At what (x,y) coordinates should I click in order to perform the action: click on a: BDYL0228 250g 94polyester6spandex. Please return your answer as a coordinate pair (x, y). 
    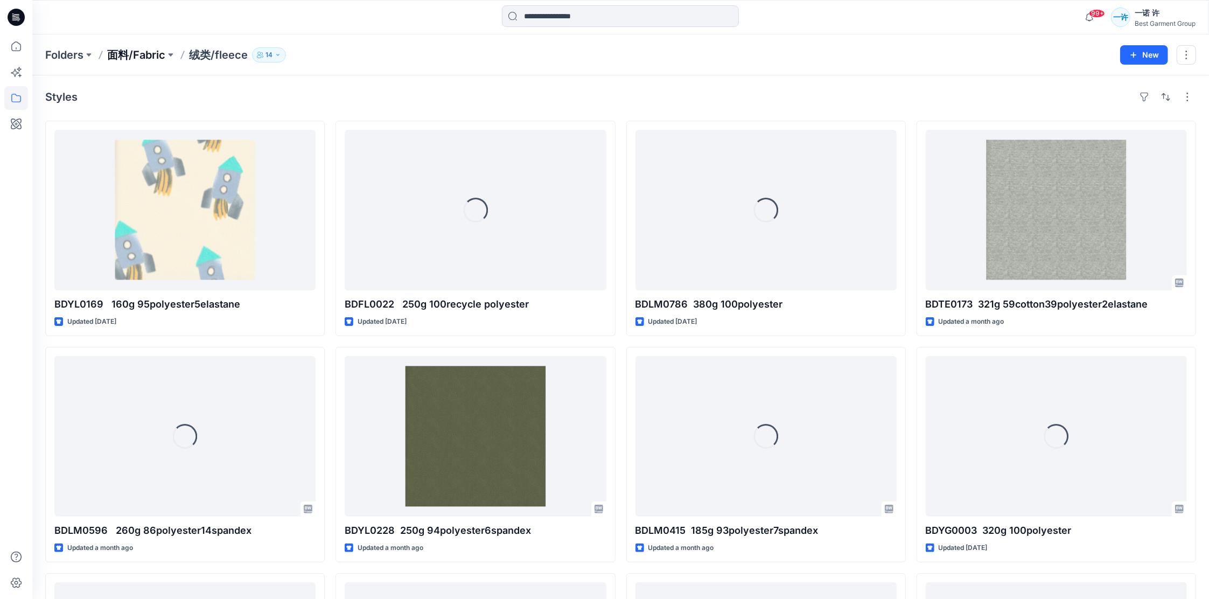
    Looking at the image, I should click on (475, 436).